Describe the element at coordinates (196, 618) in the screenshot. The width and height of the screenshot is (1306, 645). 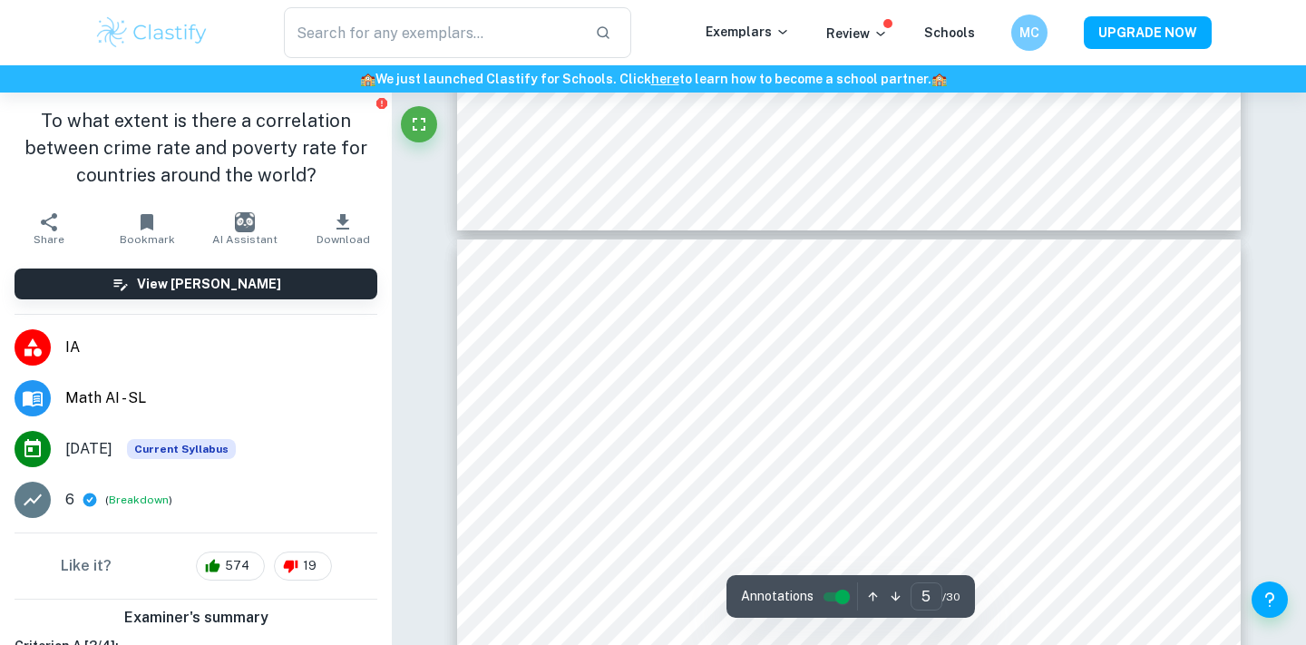
I see `h6: Examiner's summary` at that location.